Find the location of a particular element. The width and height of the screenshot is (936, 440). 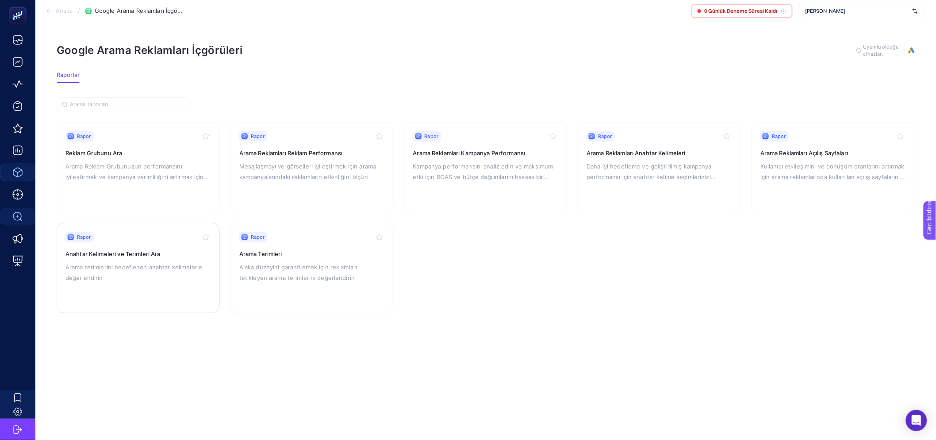

font: Analiz is located at coordinates (64, 11).